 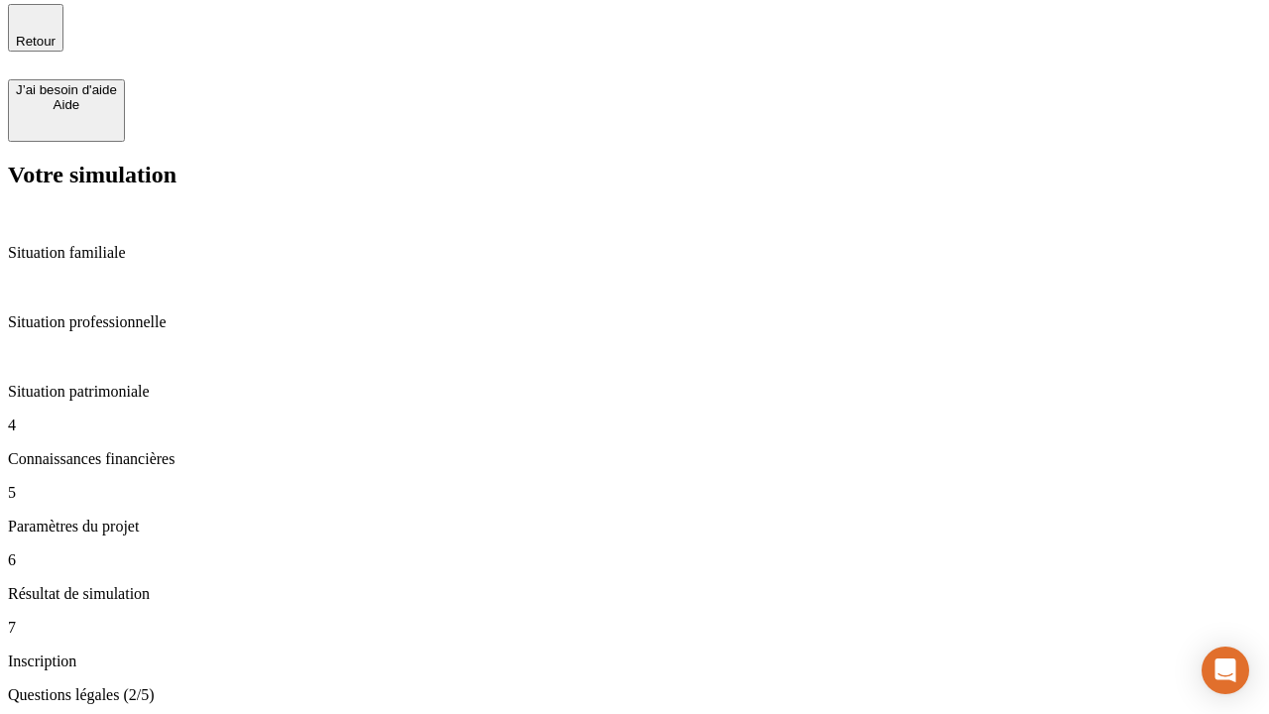 What do you see at coordinates (634, 695) in the screenshot?
I see `p: Questions légales (2/5)` at bounding box center [634, 695].